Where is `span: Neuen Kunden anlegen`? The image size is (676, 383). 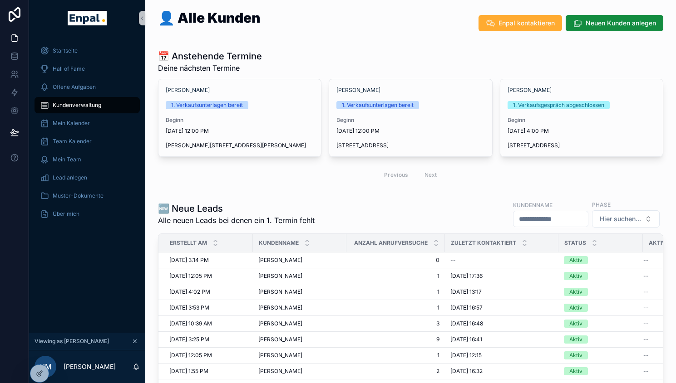
span: Neuen Kunden anlegen is located at coordinates (620, 23).